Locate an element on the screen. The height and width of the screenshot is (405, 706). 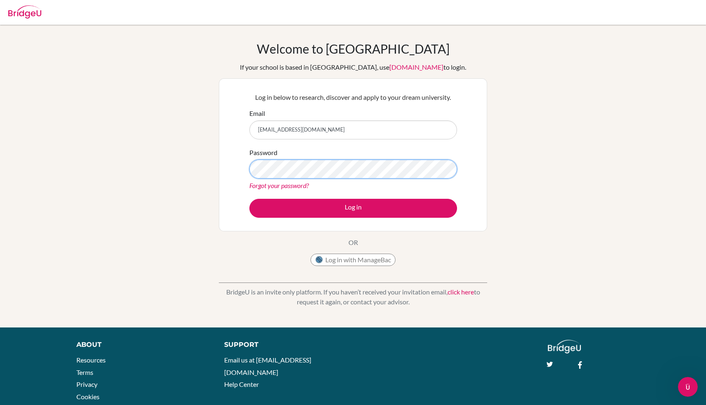
a: click here is located at coordinates (461, 292).